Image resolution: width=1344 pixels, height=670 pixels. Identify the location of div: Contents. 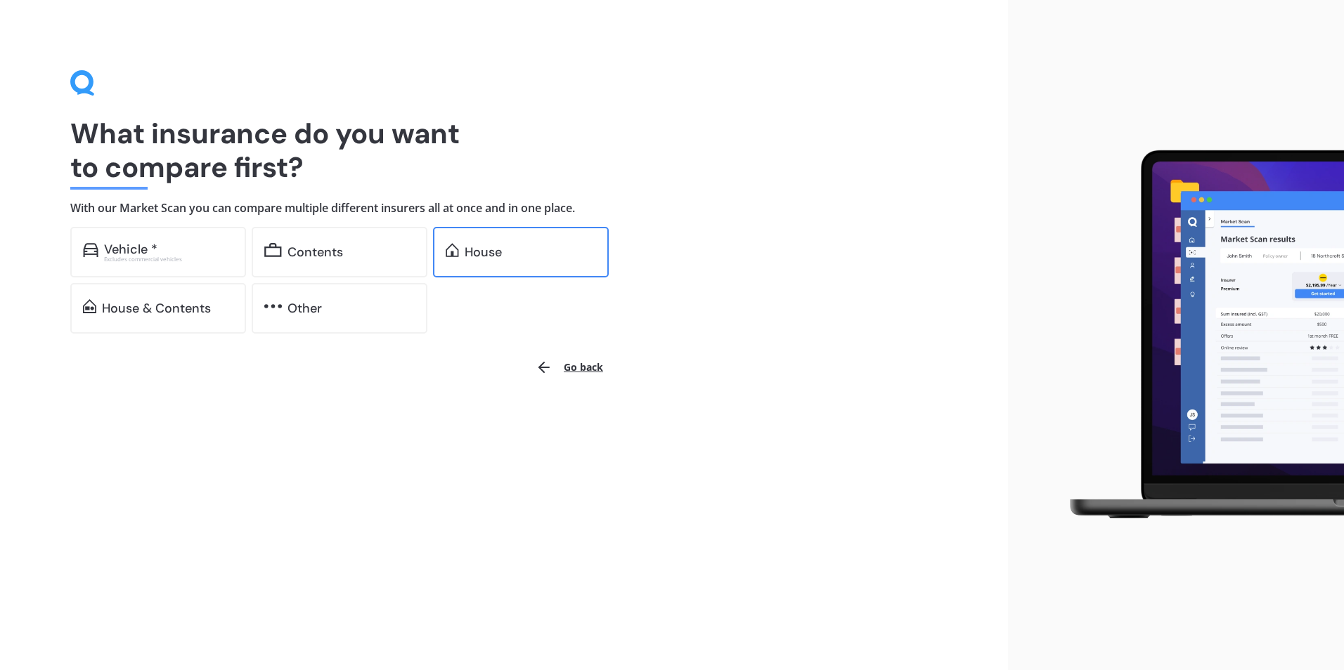
(315, 252).